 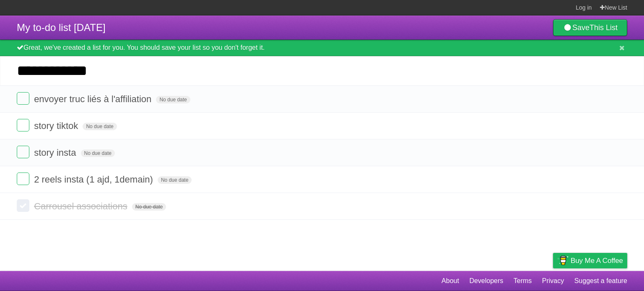 What do you see at coordinates (94, 179) in the screenshot?
I see `span: 2 reels insta (1 ajd, 1demain)` at bounding box center [94, 179].